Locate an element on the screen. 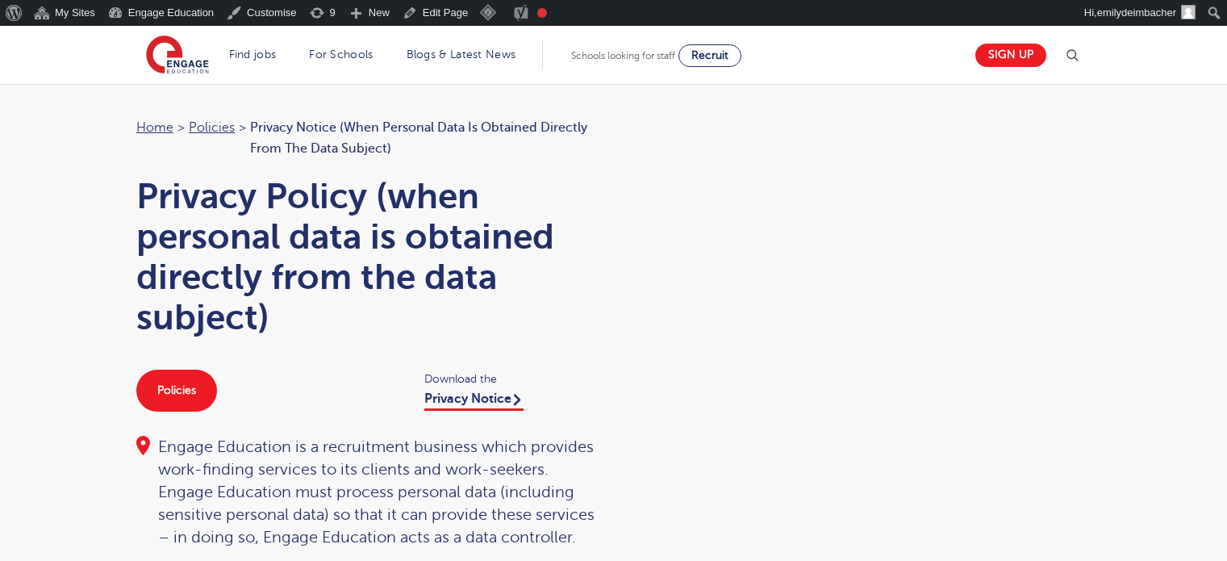  a: Recruit is located at coordinates (710, 56).